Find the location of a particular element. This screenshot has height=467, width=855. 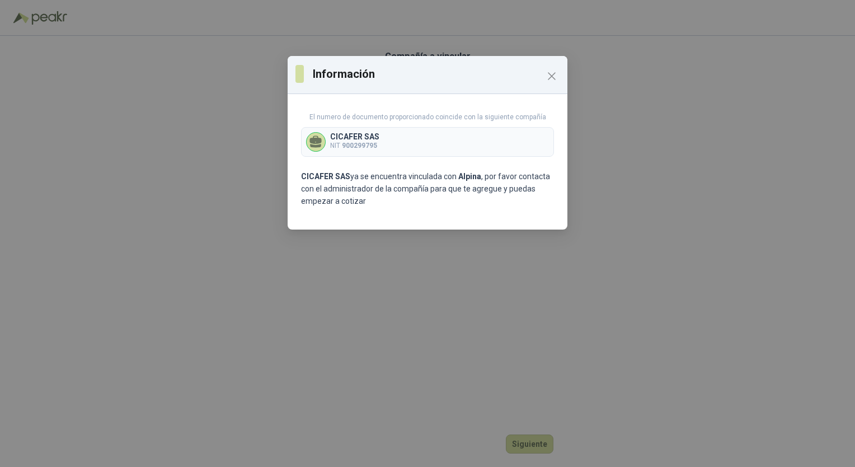

p: El numero de documento proporcionado coincide con la siguiente compañía is located at coordinates (428, 117).